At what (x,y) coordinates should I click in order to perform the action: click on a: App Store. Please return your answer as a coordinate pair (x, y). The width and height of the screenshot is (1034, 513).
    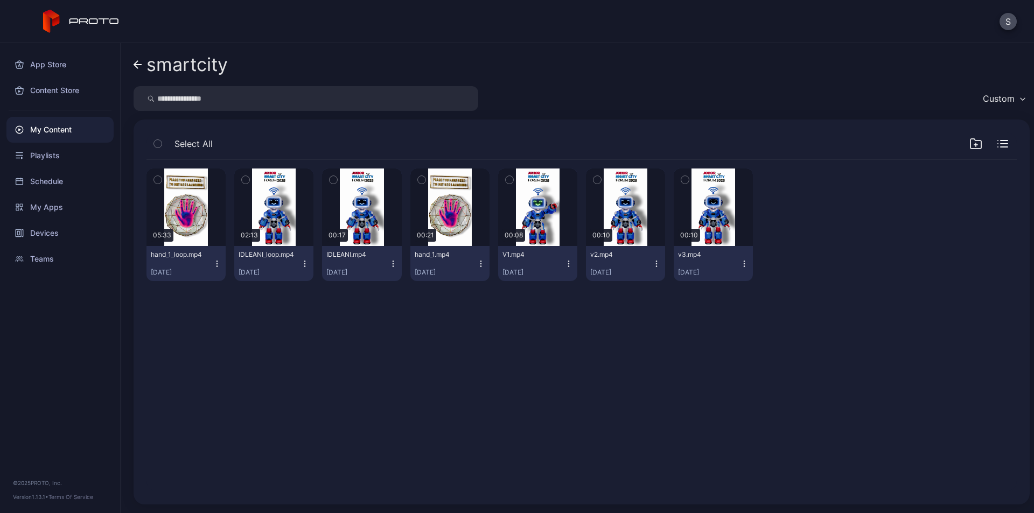
    Looking at the image, I should click on (60, 65).